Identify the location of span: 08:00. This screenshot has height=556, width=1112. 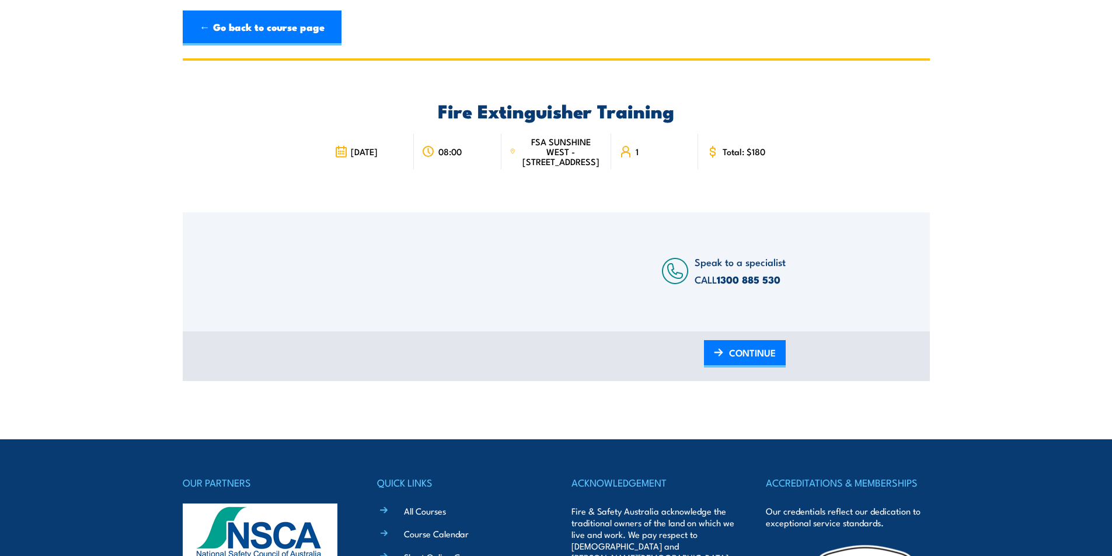
(450, 151).